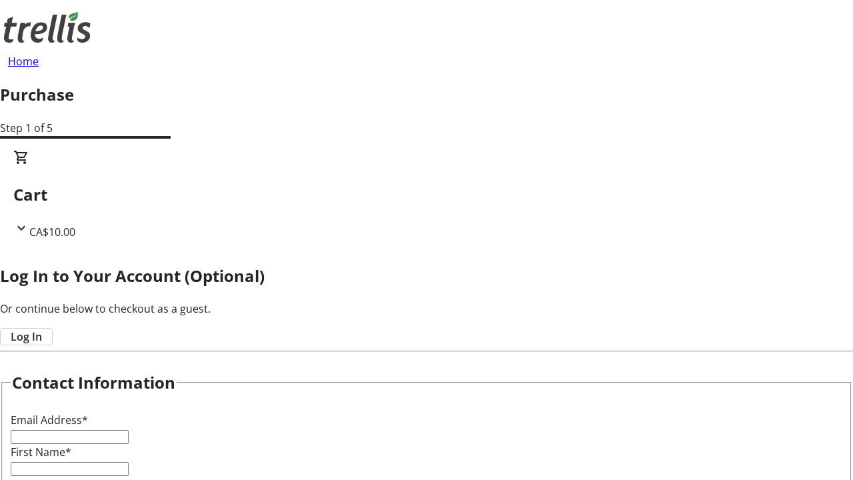 Image resolution: width=853 pixels, height=480 pixels. Describe the element at coordinates (93, 382) in the screenshot. I see `h2: Contact Information` at that location.